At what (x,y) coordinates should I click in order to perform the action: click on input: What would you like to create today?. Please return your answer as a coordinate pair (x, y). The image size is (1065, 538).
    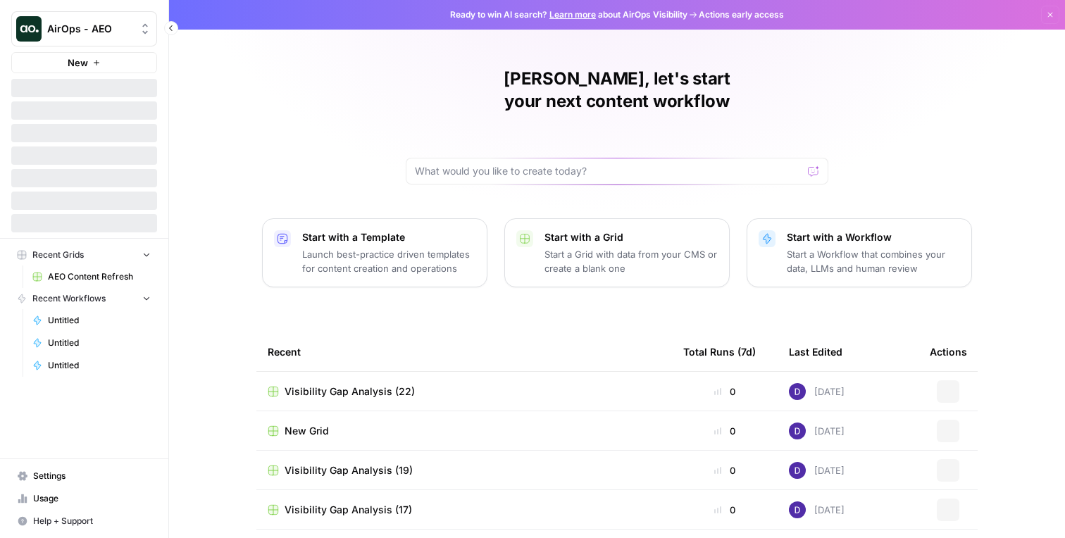
    Looking at the image, I should click on (608, 171).